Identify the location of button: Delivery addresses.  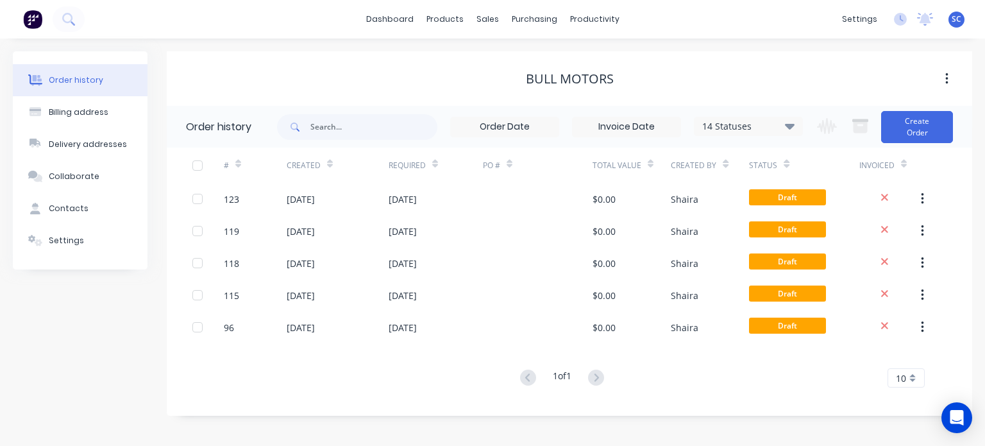
(80, 144).